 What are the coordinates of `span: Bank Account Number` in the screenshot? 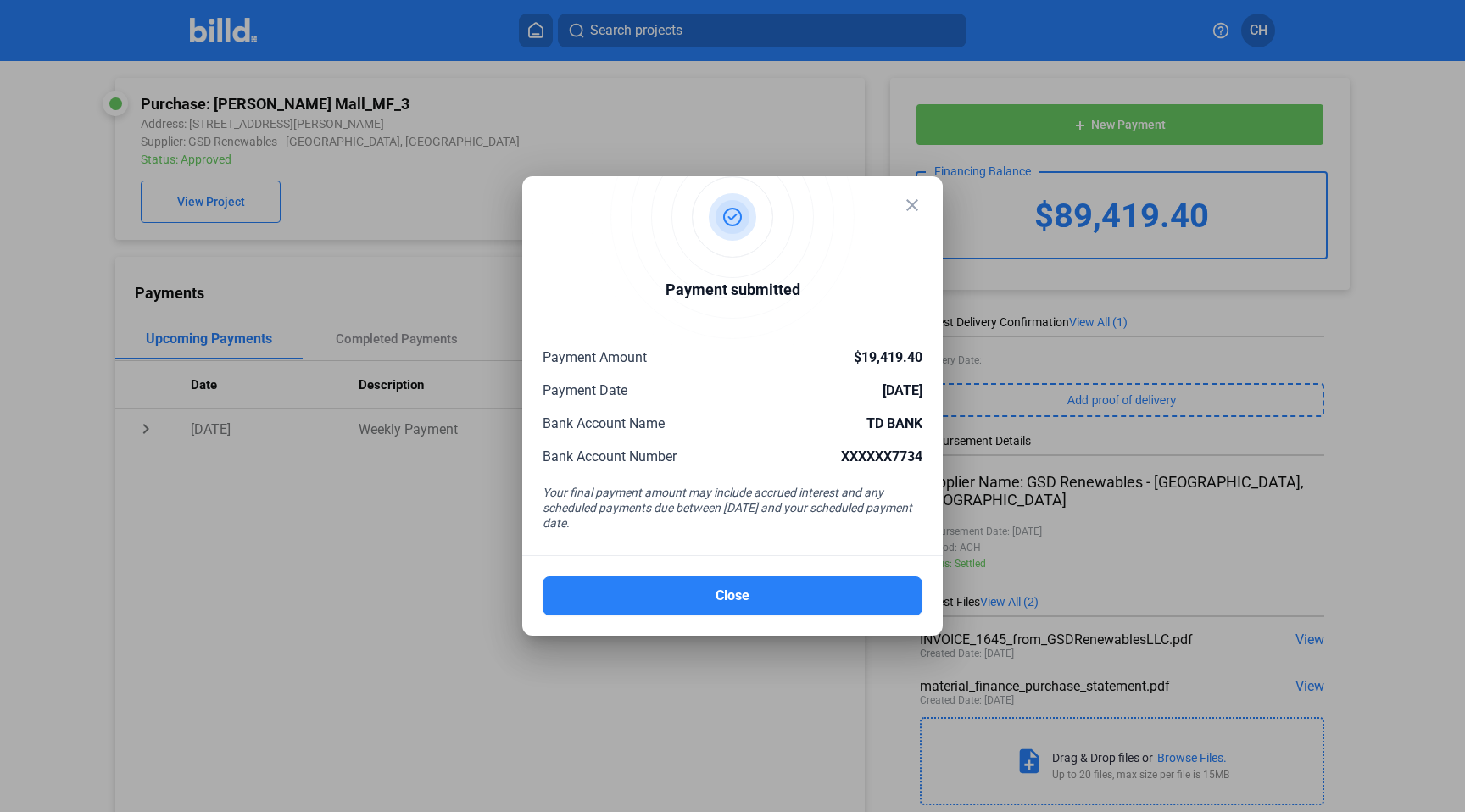 It's located at (610, 456).